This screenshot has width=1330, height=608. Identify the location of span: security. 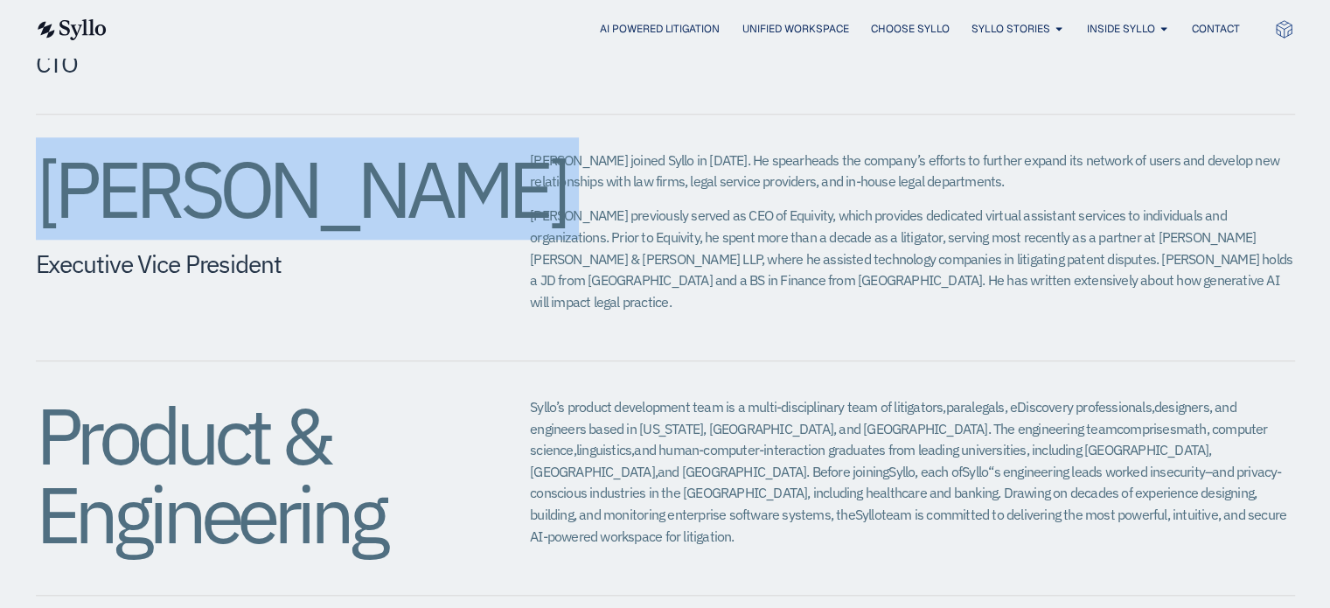
(1183, 471).